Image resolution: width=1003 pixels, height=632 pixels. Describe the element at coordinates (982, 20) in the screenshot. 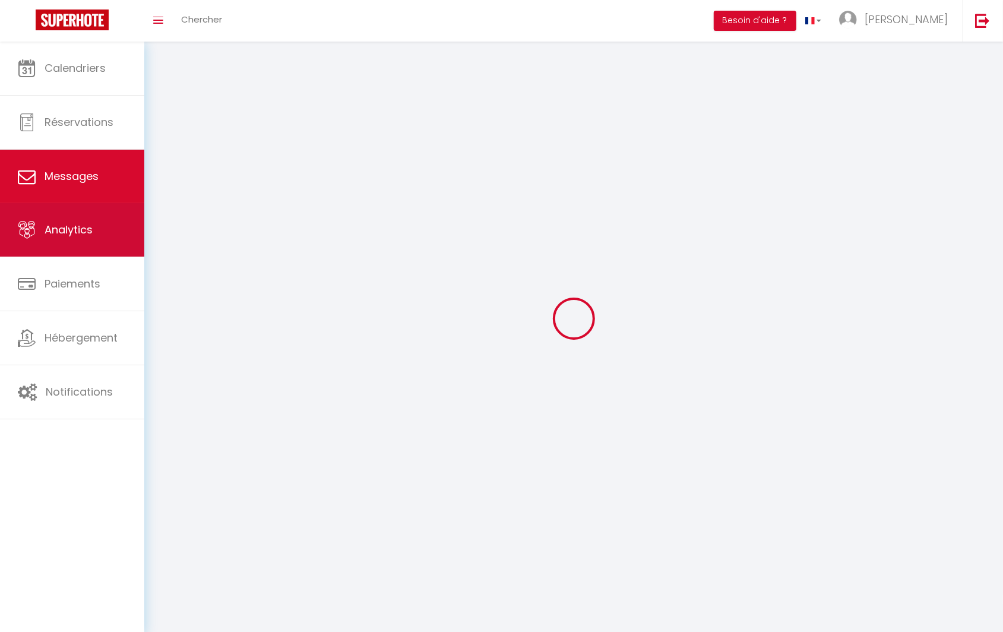

I see `img: logout` at that location.